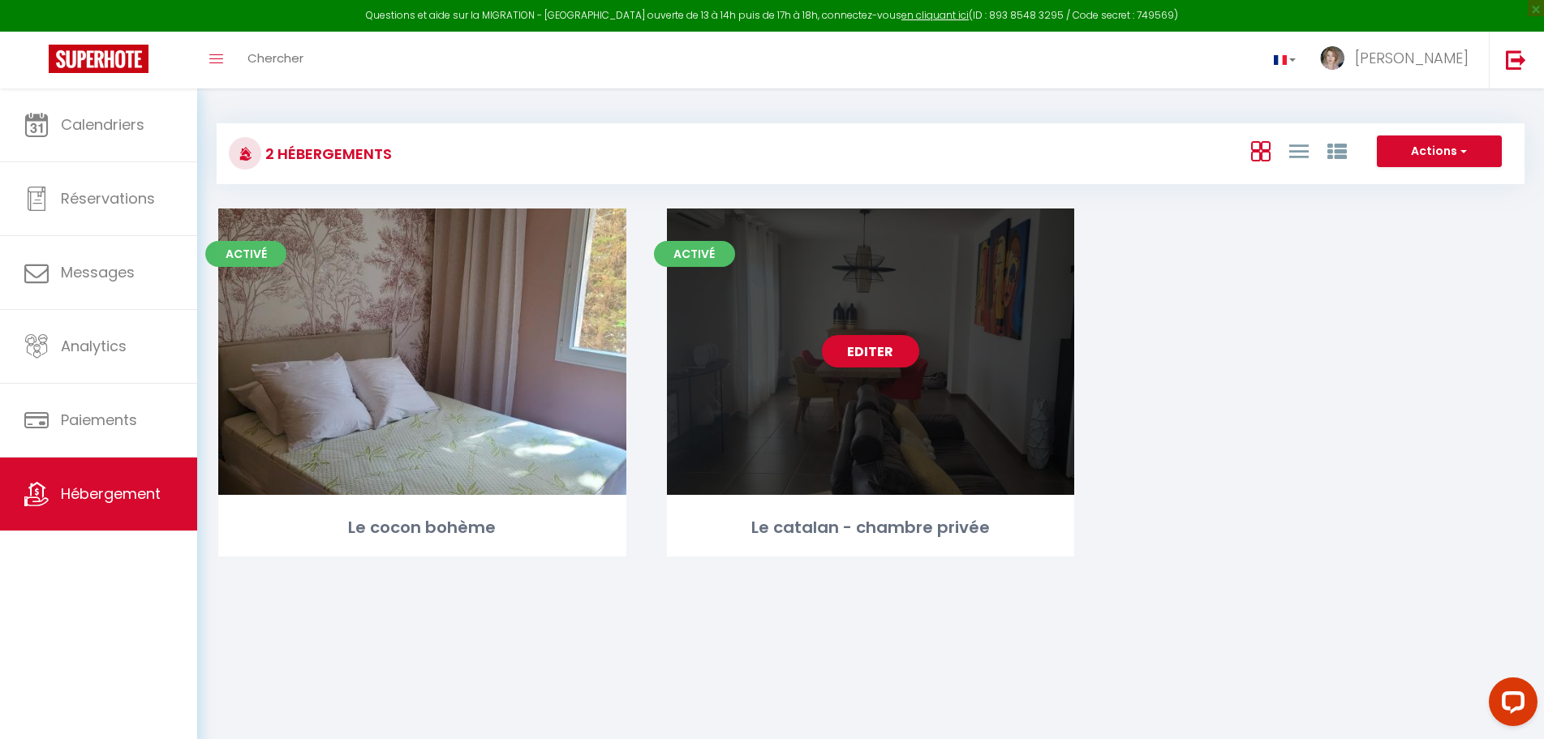  I want to click on a: Vue en Box, so click(1261, 150).